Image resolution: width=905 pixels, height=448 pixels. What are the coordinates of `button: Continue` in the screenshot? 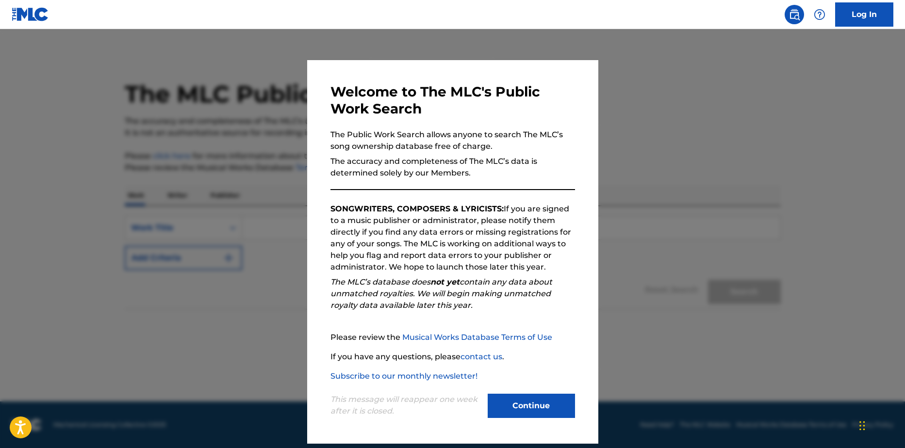 It's located at (531, 406).